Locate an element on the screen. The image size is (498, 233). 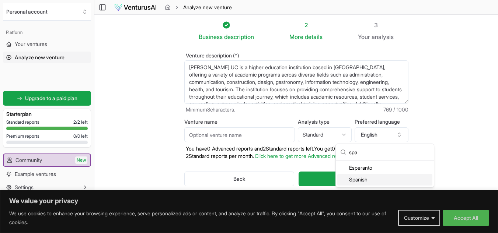
div: Spanish is located at coordinates (385, 180).